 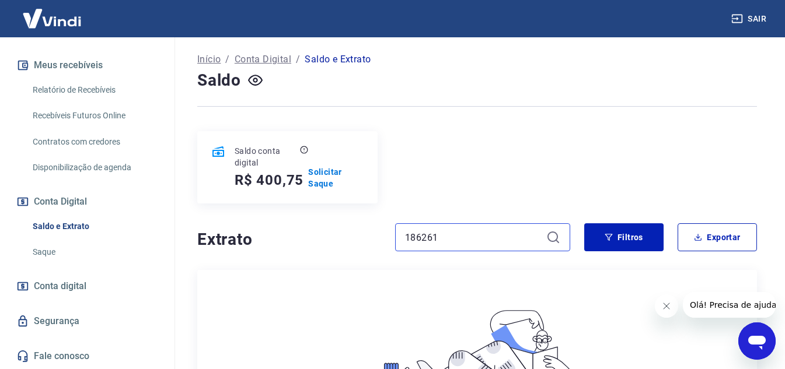 I want to click on button: Exportar, so click(x=717, y=238).